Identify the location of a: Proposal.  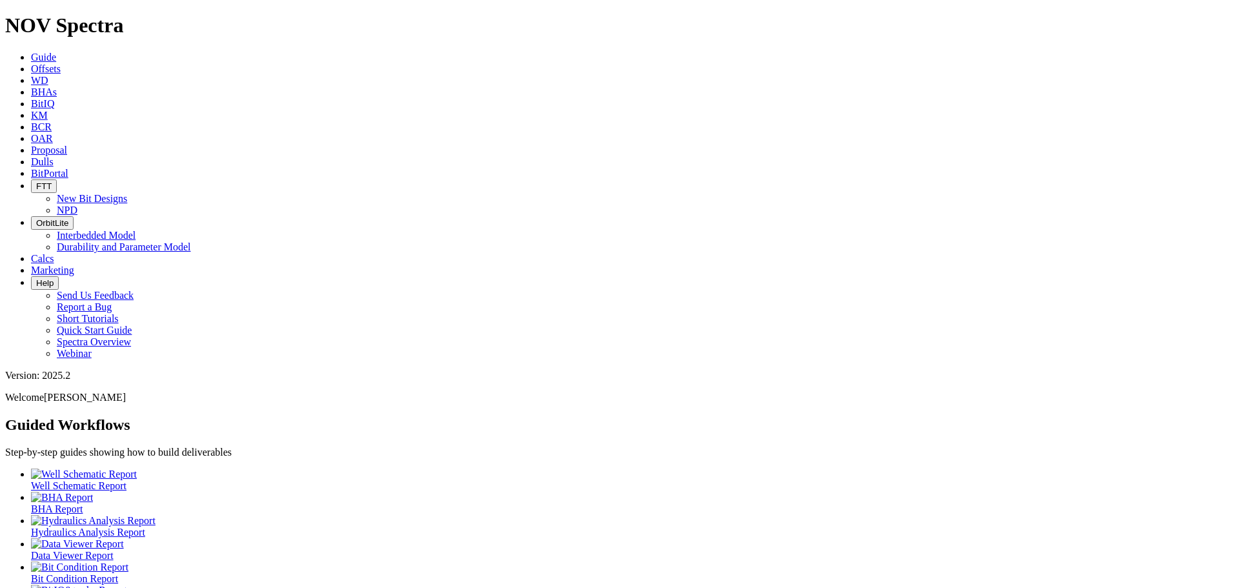
(49, 150).